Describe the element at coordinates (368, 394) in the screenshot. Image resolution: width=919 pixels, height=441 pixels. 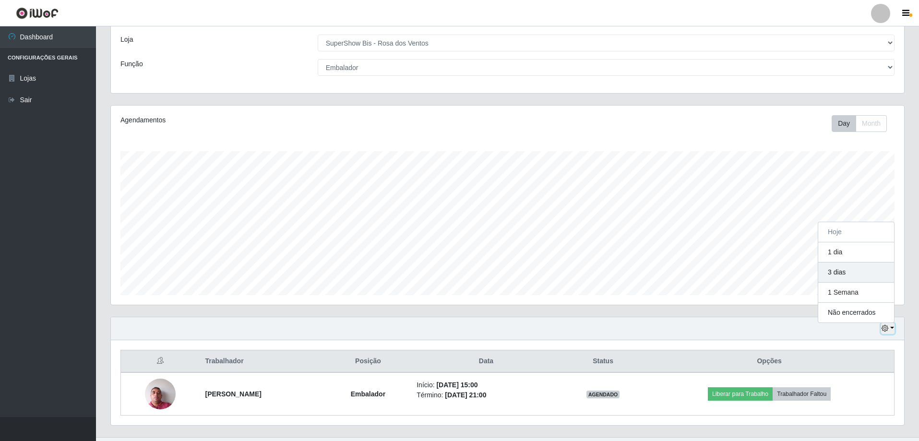
I see `strong: Embalador` at that location.